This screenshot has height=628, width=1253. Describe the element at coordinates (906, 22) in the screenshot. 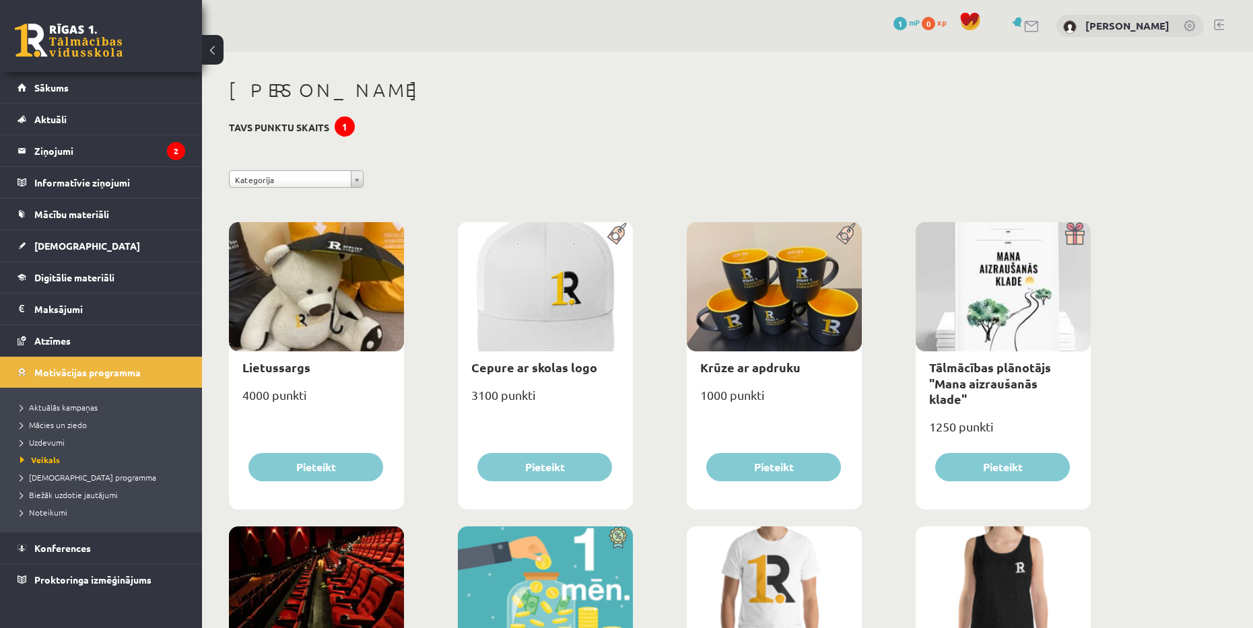

I see `a: 1 mP` at that location.